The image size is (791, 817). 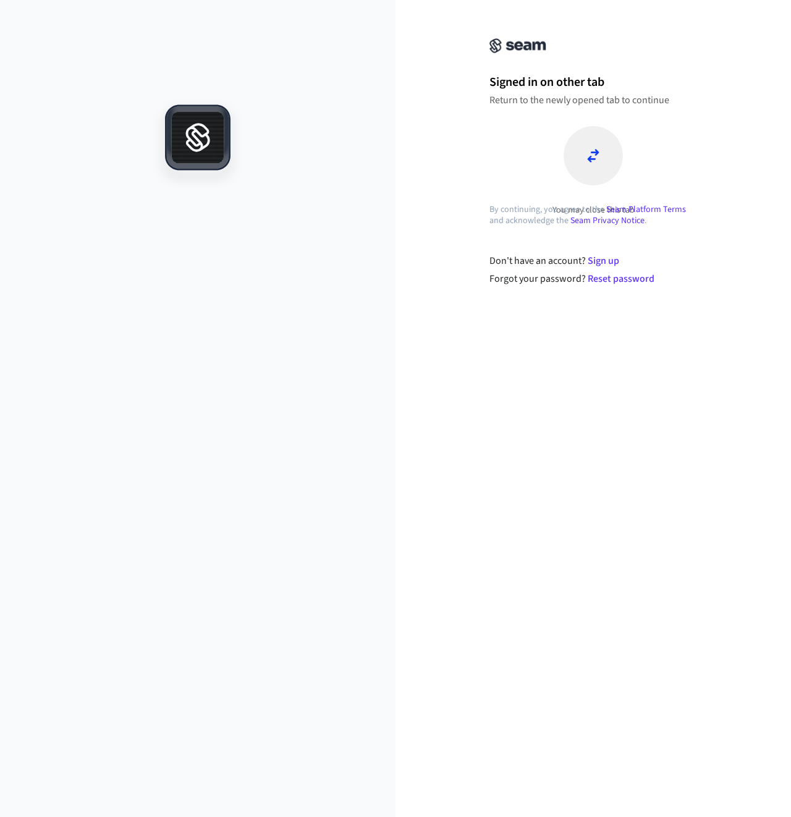 I want to click on p: By continuing, you agree to the and acknowledge the ., so click(x=594, y=215).